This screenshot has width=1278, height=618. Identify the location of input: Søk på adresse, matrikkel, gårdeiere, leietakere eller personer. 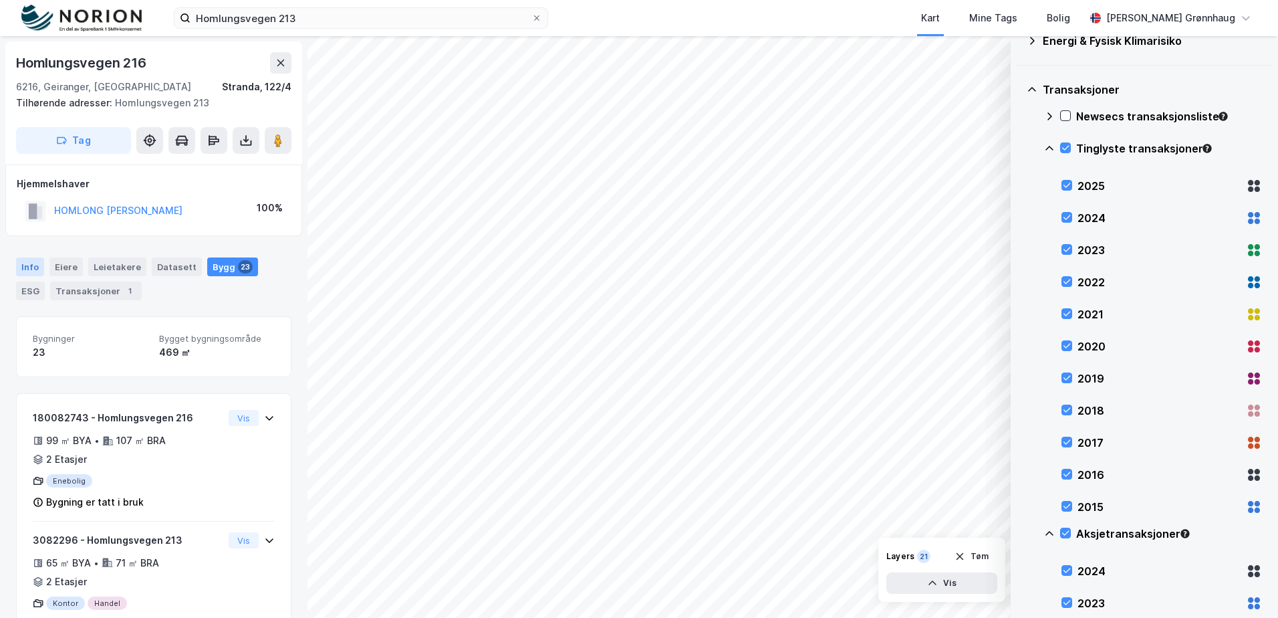
(361, 18).